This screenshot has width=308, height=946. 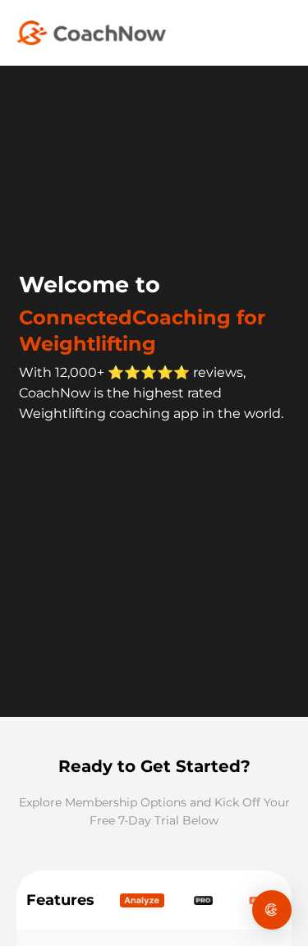 What do you see at coordinates (262, 900) in the screenshot?
I see `img: Pro` at bounding box center [262, 900].